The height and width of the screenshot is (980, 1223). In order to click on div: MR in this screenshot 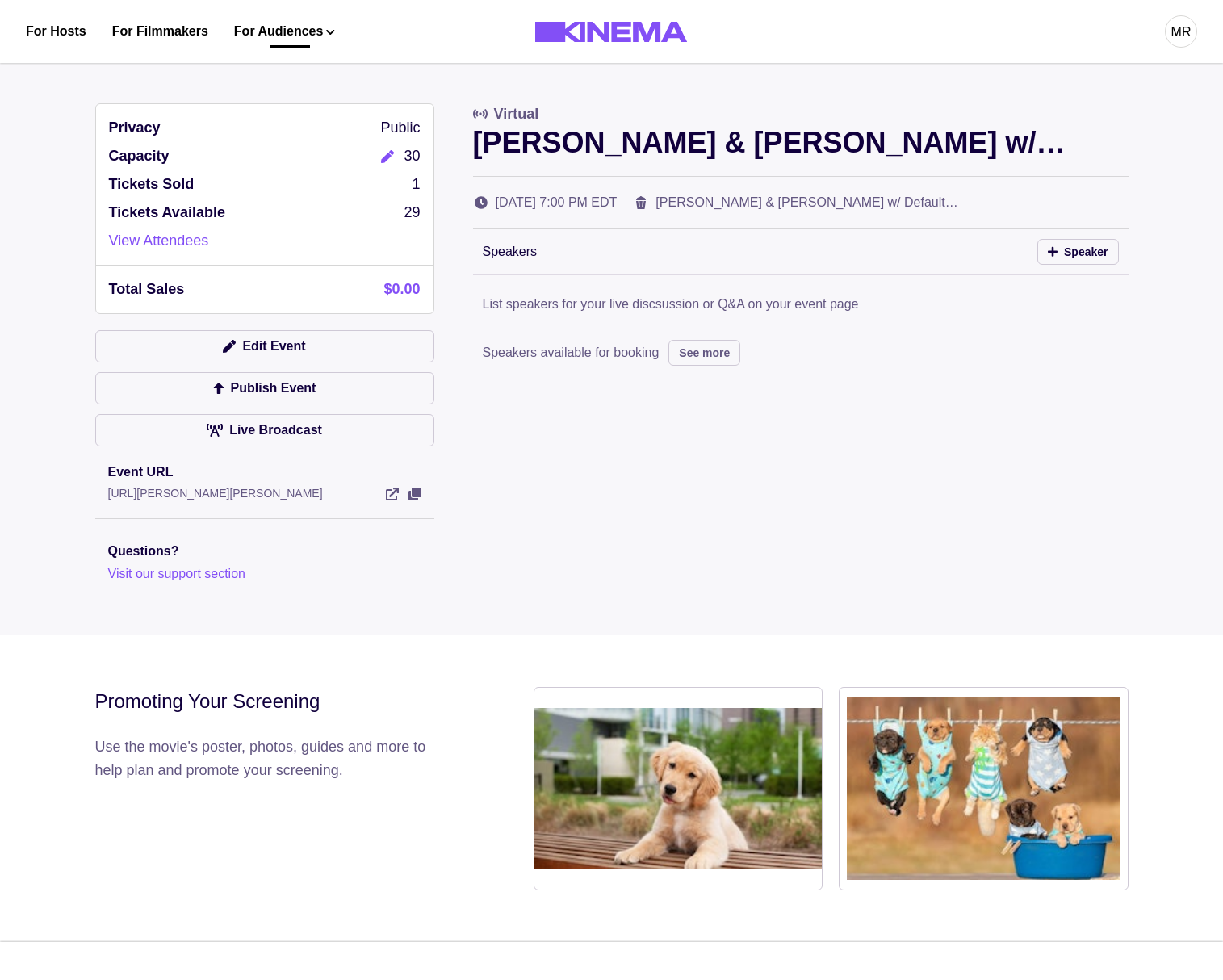, I will do `click(1182, 32)`.